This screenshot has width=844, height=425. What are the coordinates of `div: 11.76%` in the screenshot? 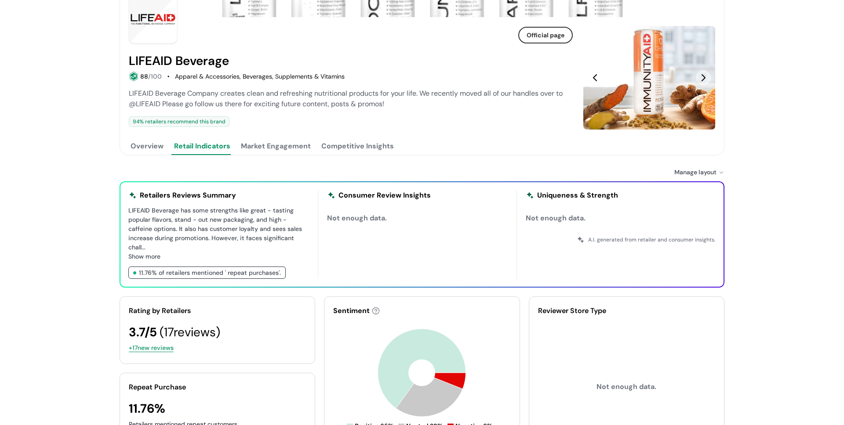 It's located at (147, 409).